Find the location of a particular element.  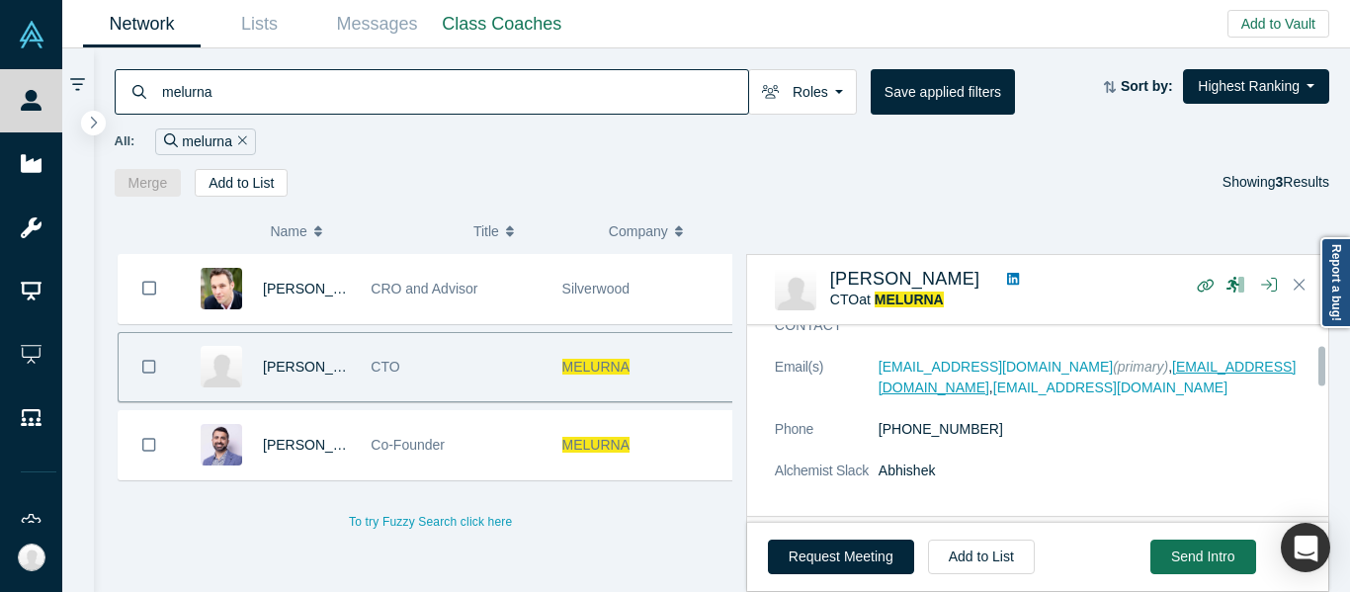

span: All: is located at coordinates (124, 141).